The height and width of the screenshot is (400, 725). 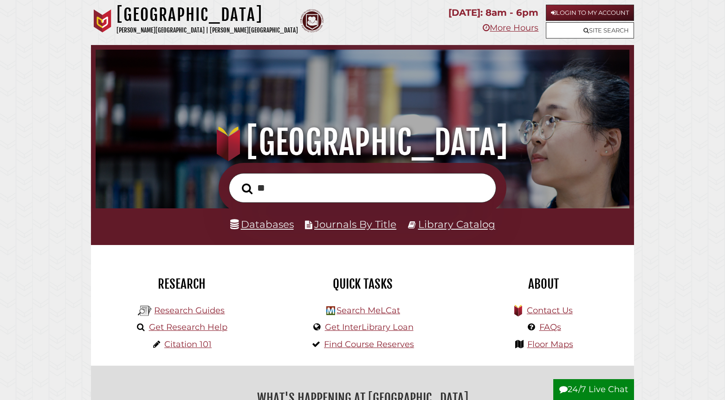 What do you see at coordinates (262, 224) in the screenshot?
I see `a: Databases` at bounding box center [262, 224].